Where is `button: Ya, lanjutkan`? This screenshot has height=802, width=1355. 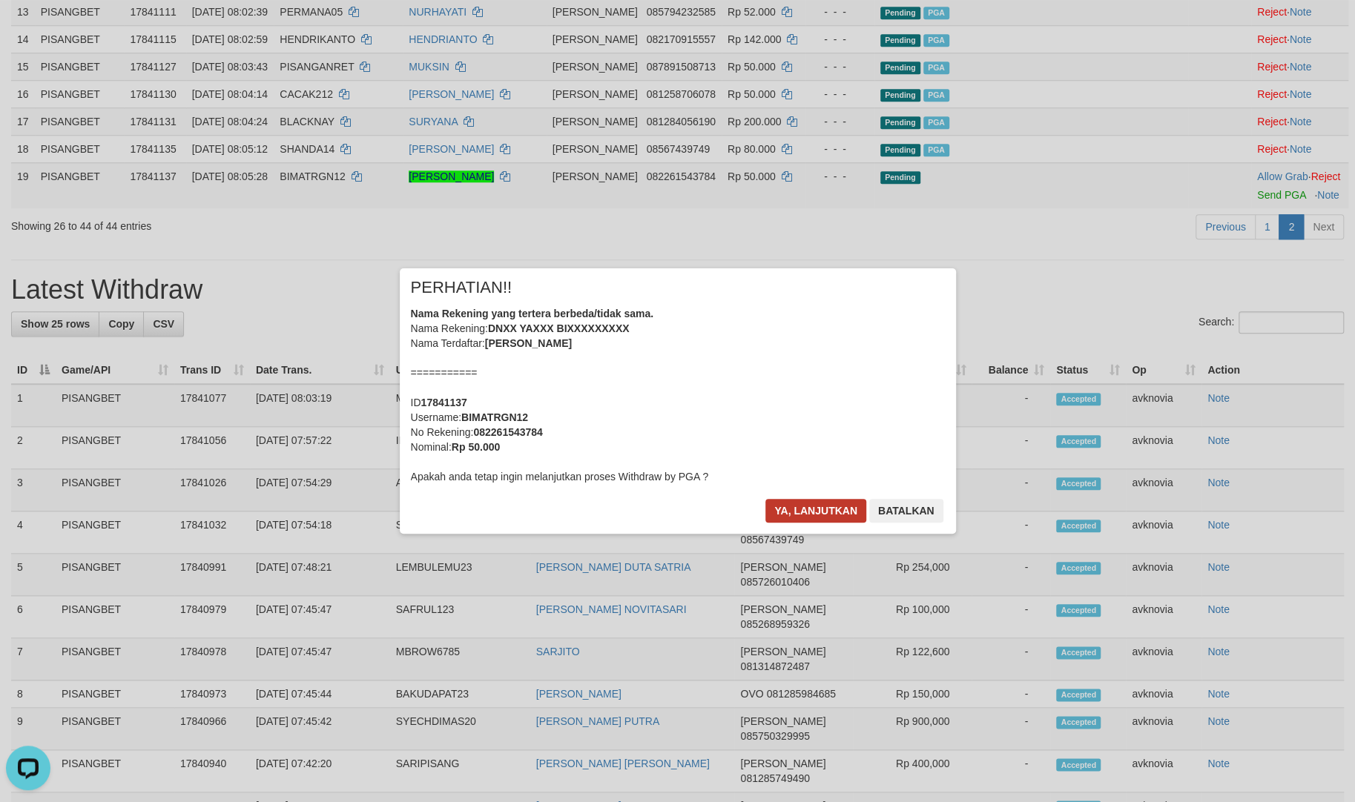 button: Ya, lanjutkan is located at coordinates (816, 511).